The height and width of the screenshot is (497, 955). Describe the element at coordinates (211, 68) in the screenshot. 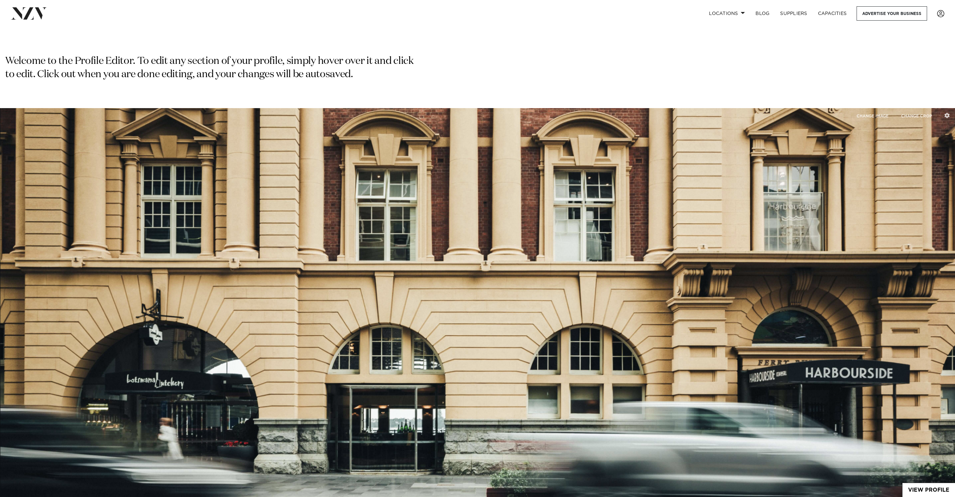

I see `p: Welcome to the Profile Editor. To edit any section of your profile, simply hover over it and clic...` at that location.